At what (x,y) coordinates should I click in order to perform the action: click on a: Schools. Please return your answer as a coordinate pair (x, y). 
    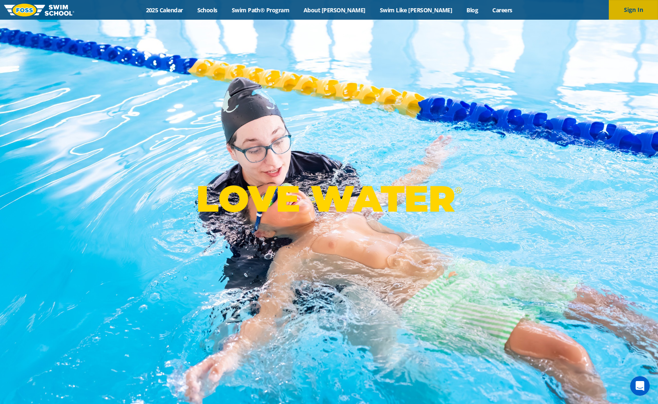
    Looking at the image, I should click on (207, 10).